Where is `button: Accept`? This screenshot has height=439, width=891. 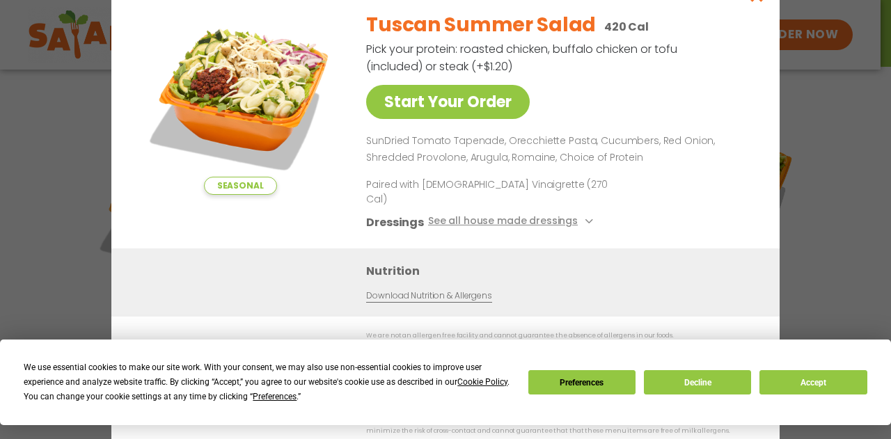 button: Accept is located at coordinates (813, 382).